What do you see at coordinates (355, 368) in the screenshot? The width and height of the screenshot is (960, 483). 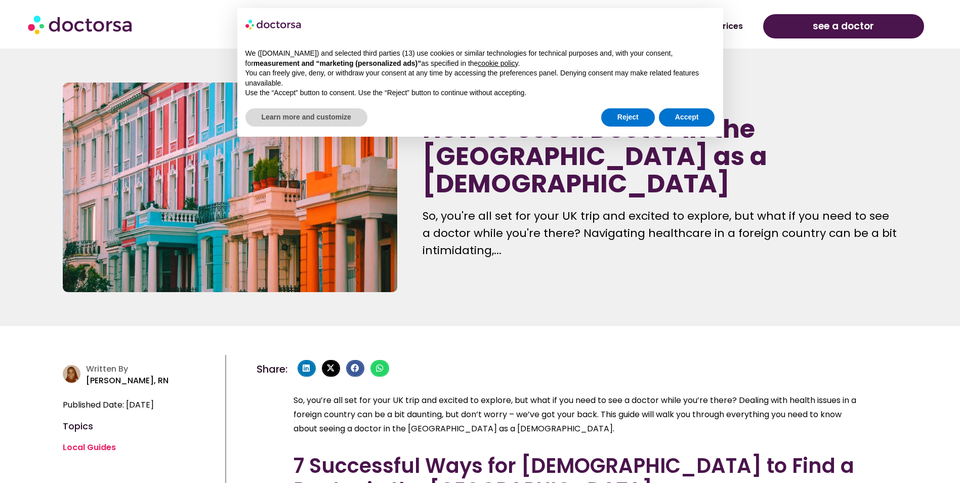 I see `div: Share on facebook` at bounding box center [355, 368].